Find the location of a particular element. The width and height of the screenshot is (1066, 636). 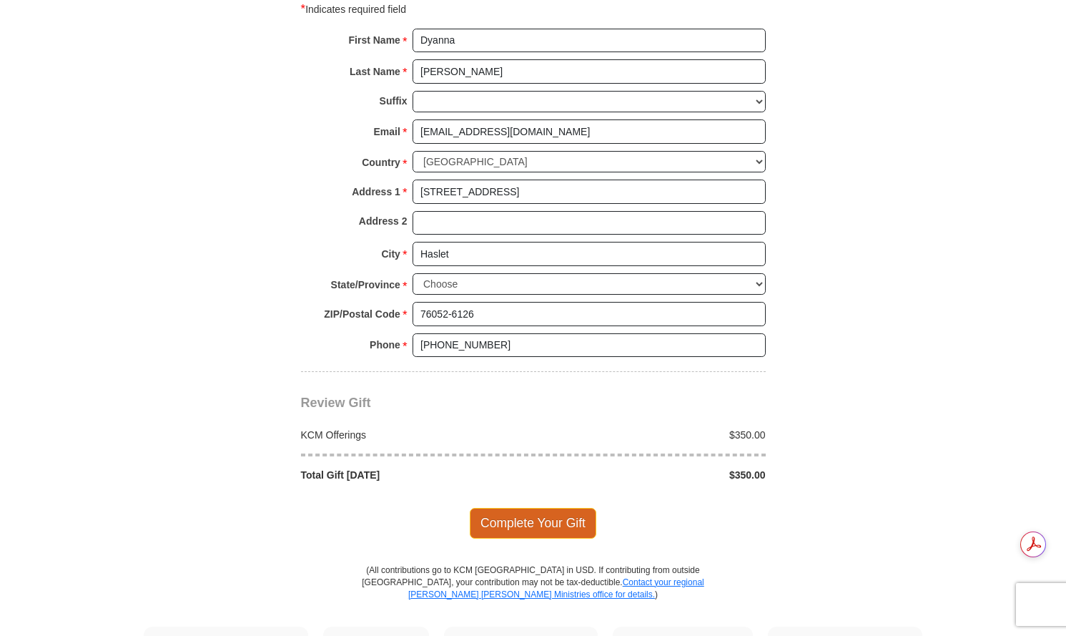

strong: City is located at coordinates (390, 254).